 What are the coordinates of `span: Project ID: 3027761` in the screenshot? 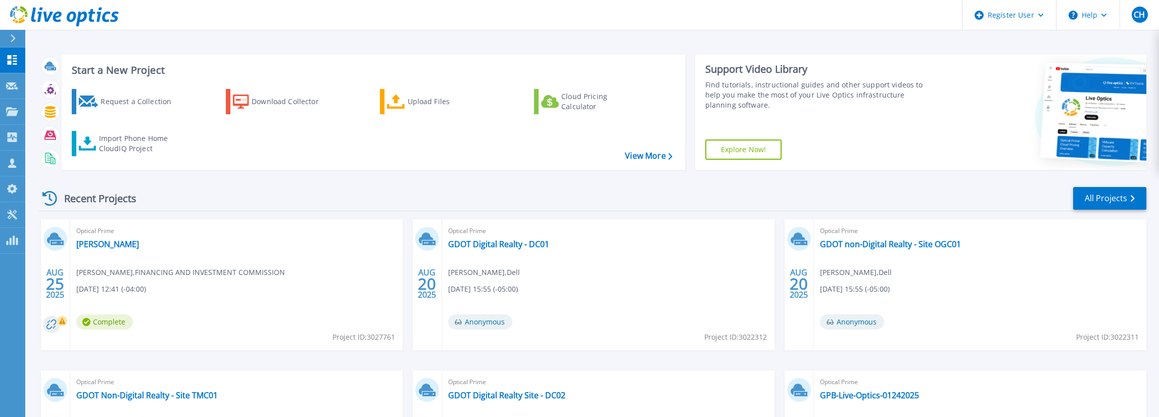 It's located at (364, 337).